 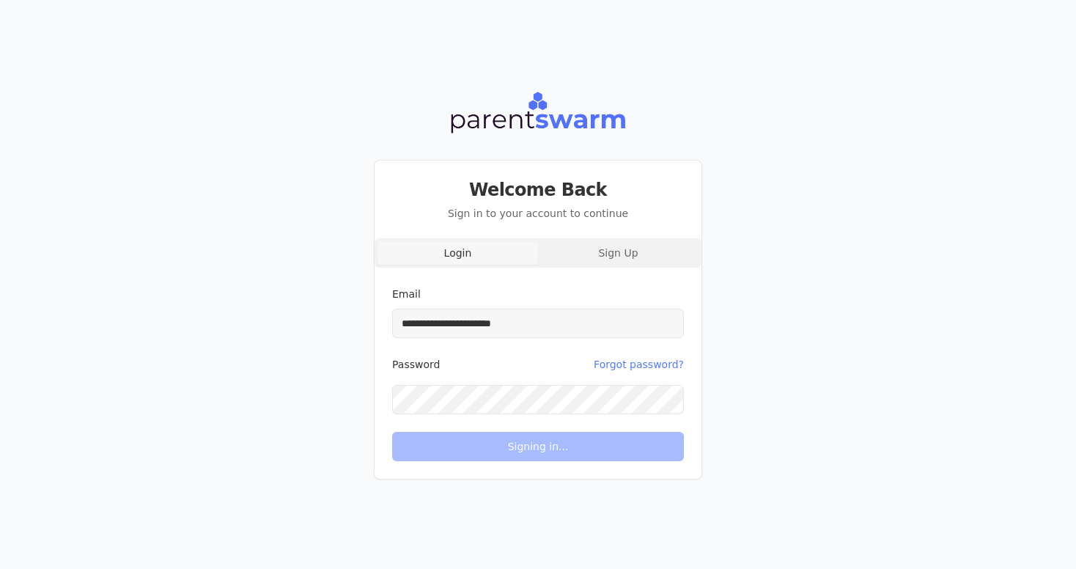 What do you see at coordinates (416, 364) in the screenshot?
I see `label: Password` at bounding box center [416, 364].